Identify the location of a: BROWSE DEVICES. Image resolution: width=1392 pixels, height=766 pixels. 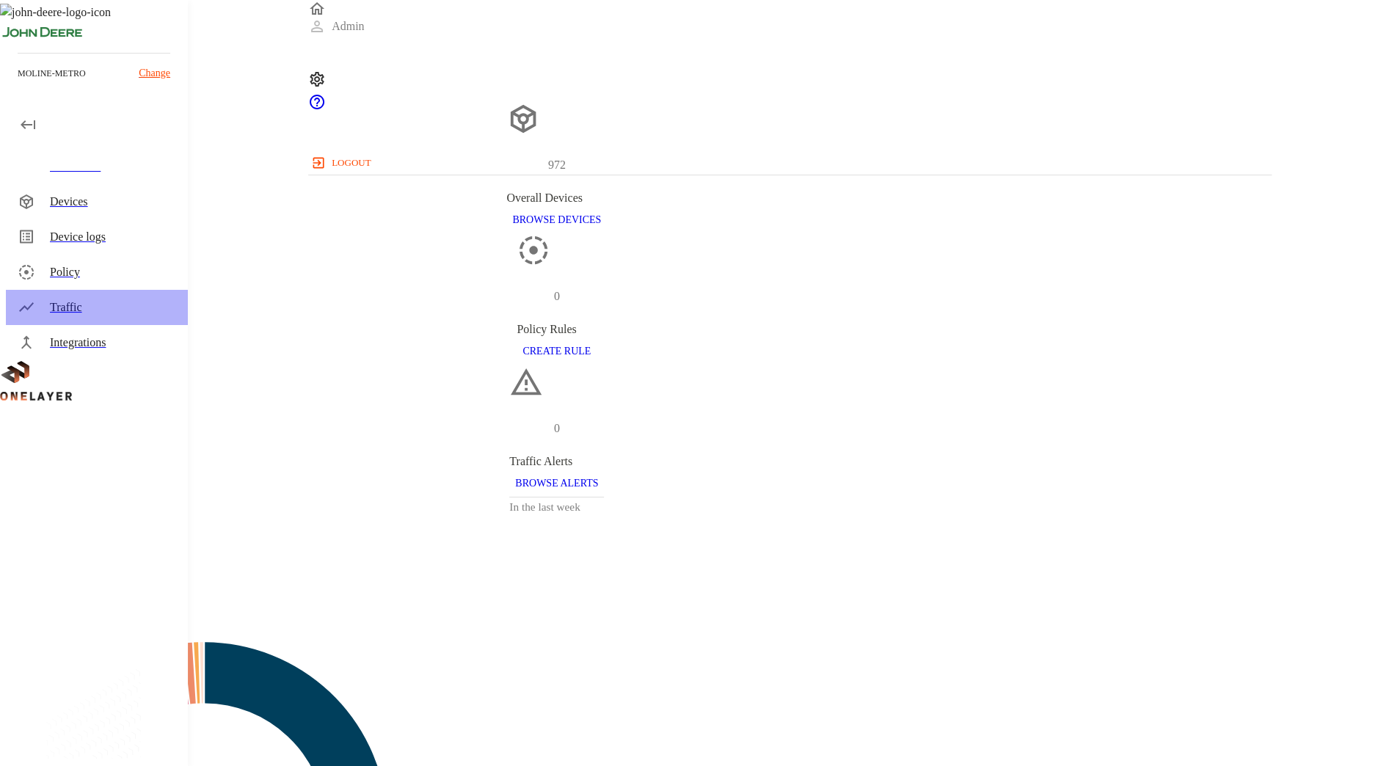
(556, 219).